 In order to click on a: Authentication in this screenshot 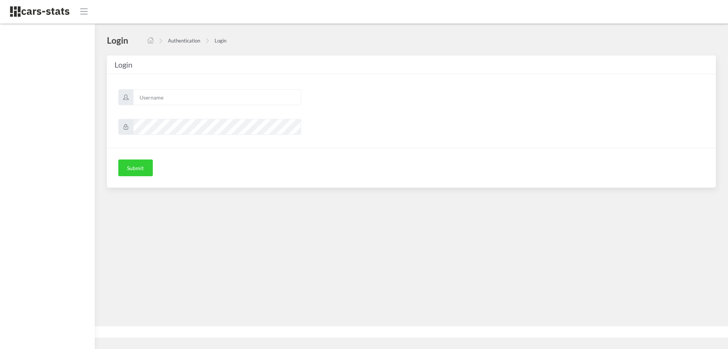, I will do `click(184, 41)`.